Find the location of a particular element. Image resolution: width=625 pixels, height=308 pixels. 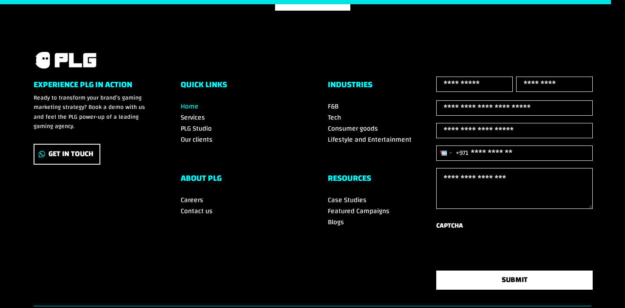

div: Chat Widget is located at coordinates (604, 288).